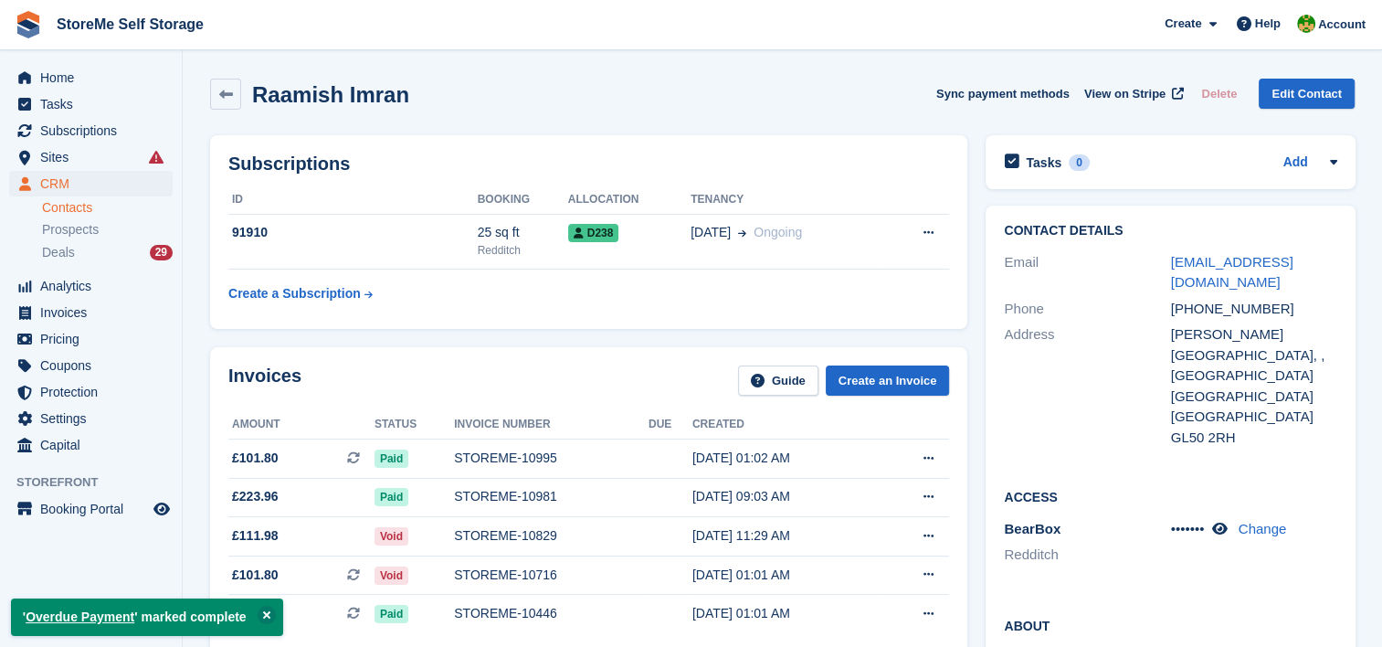 The width and height of the screenshot is (1382, 647). Describe the element at coordinates (95, 509) in the screenshot. I see `span: Booking Portal` at that location.